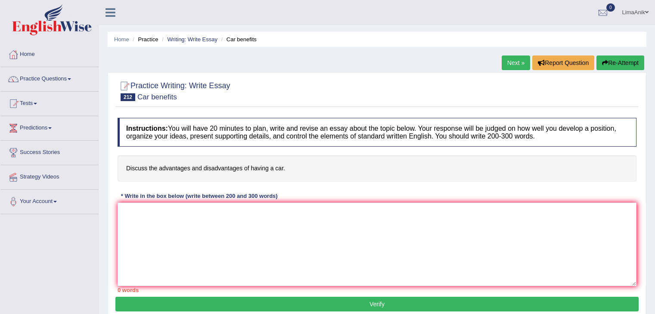  What do you see at coordinates (50, 201) in the screenshot?
I see `a: Your Account` at bounding box center [50, 201].